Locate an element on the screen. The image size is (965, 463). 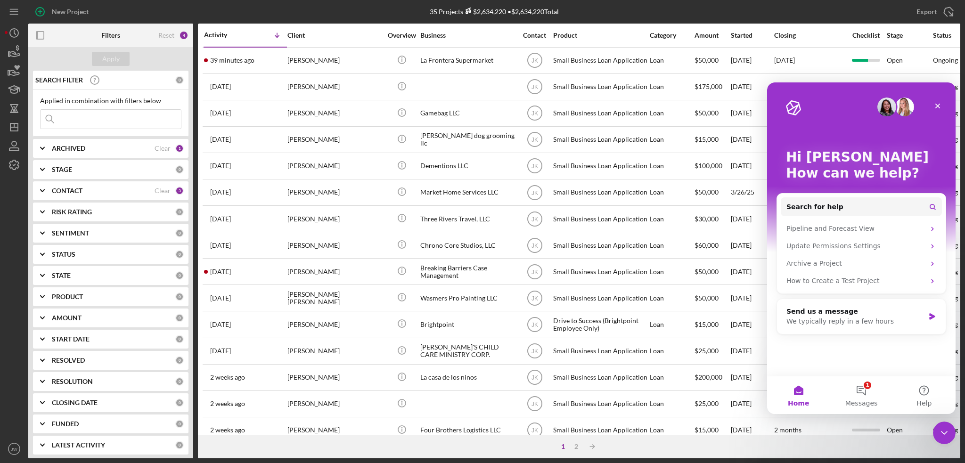
span: $15,000 is located at coordinates (706, 324).